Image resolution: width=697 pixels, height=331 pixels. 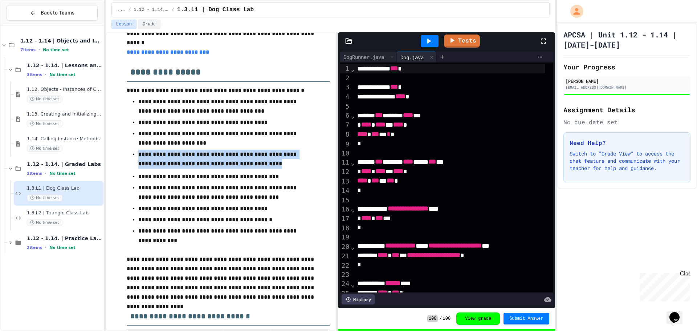 What do you see at coordinates (345, 200) in the screenshot?
I see `div: 15` at bounding box center [345, 200].